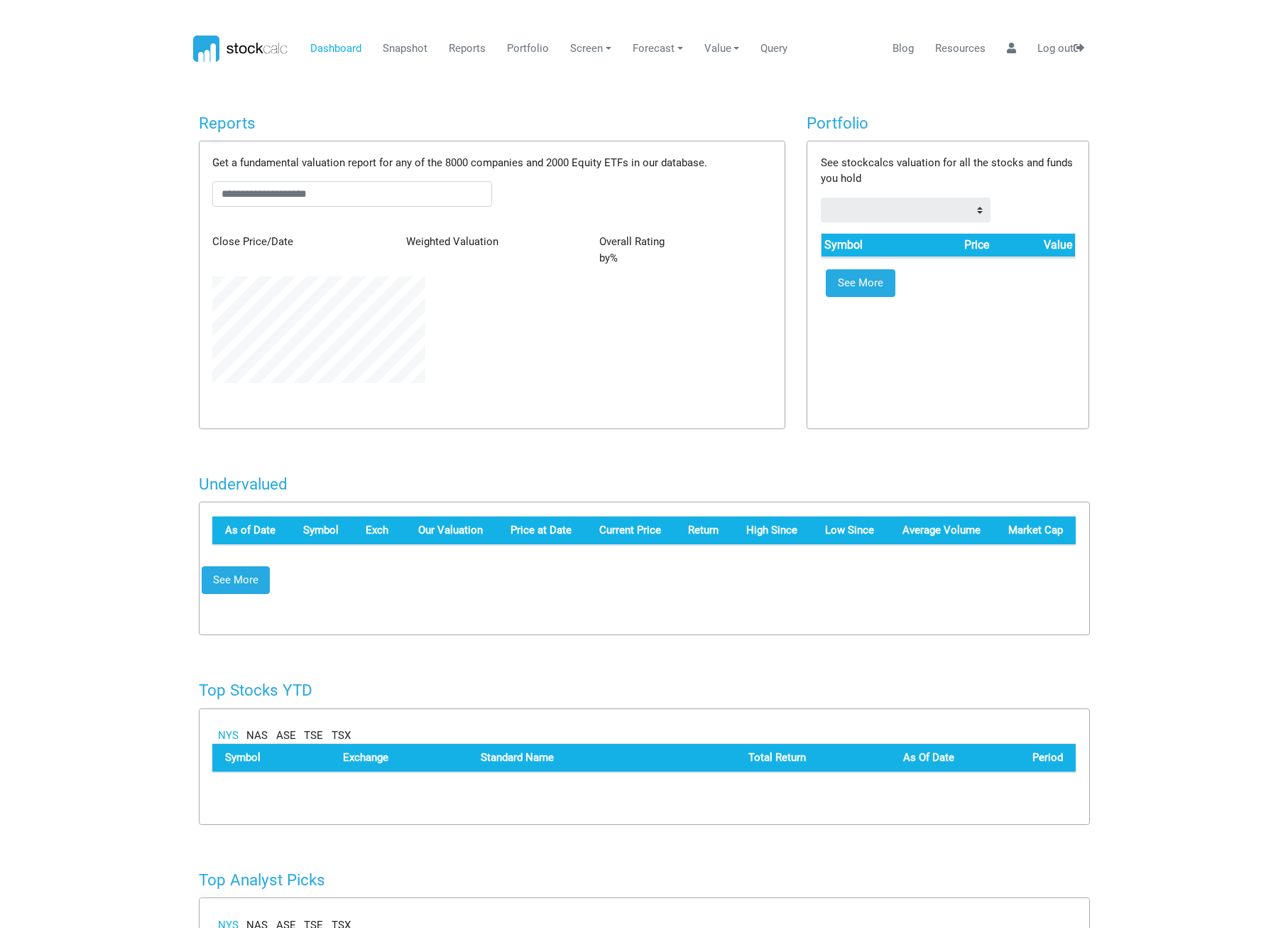 Image resolution: width=1288 pixels, height=928 pixels. What do you see at coordinates (378, 531) in the screenshot?
I see `th: Stock Exchange` at bounding box center [378, 531].